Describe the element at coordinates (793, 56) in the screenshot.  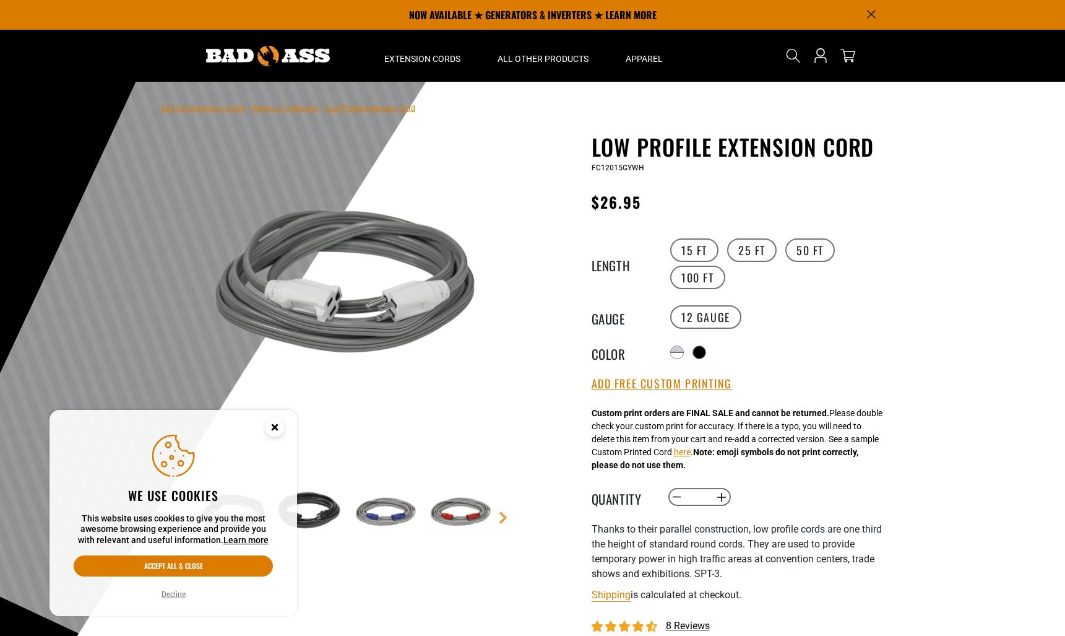
I see `summary: Search` at that location.